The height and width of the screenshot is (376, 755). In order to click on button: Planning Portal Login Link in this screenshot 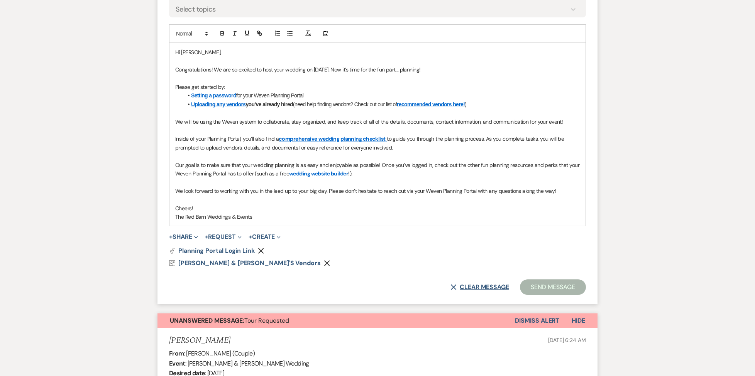, I will do `click(212, 251)`.